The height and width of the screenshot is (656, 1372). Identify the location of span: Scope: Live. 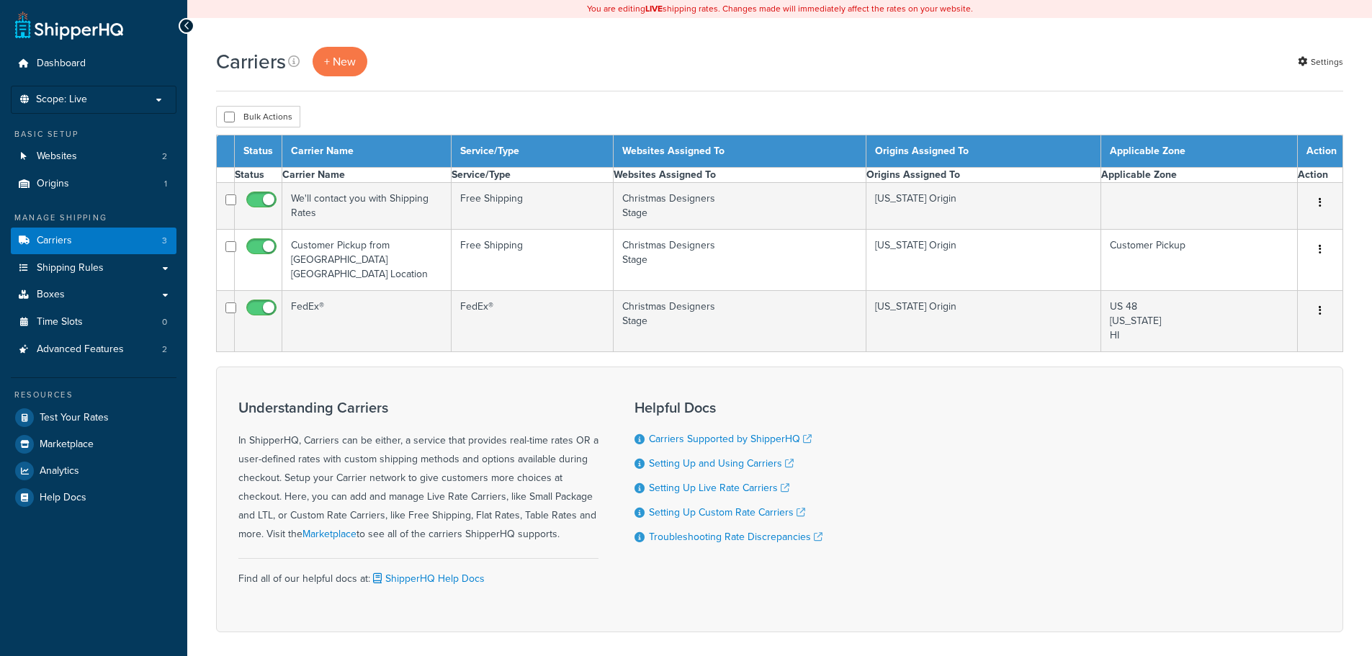
(61, 99).